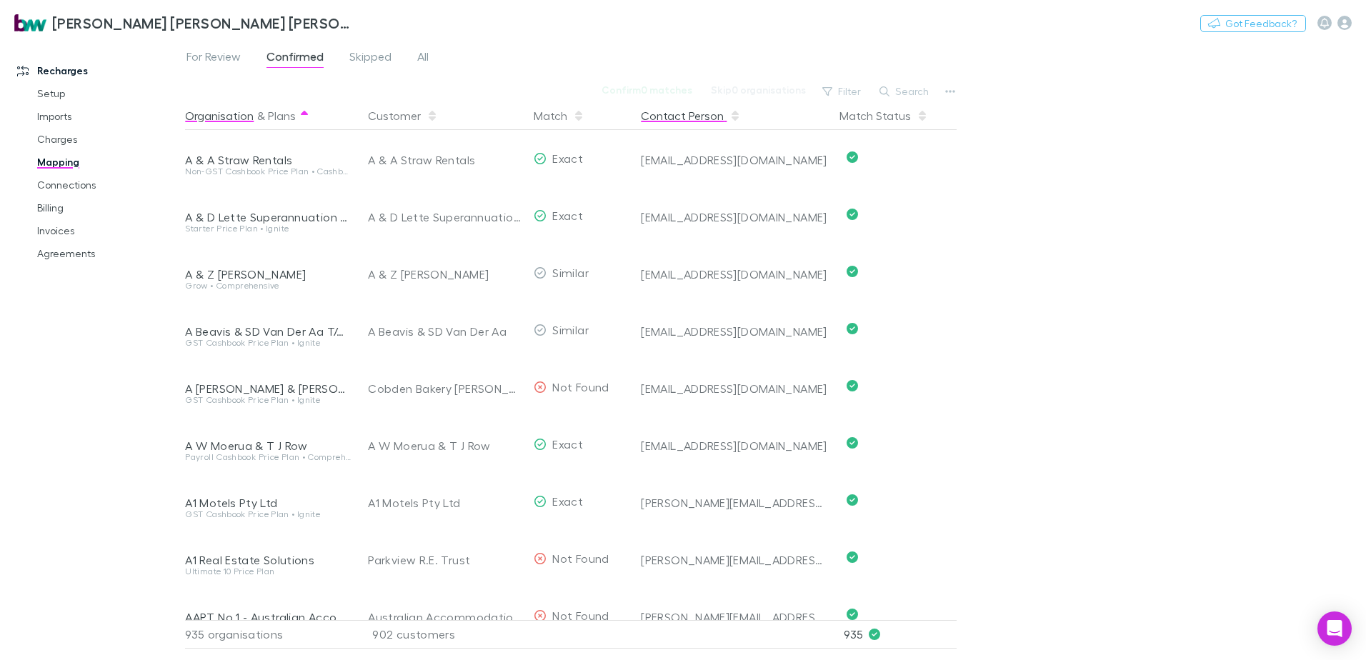 The width and height of the screenshot is (1366, 660). Describe the element at coordinates (108, 208) in the screenshot. I see `a: Billing` at that location.